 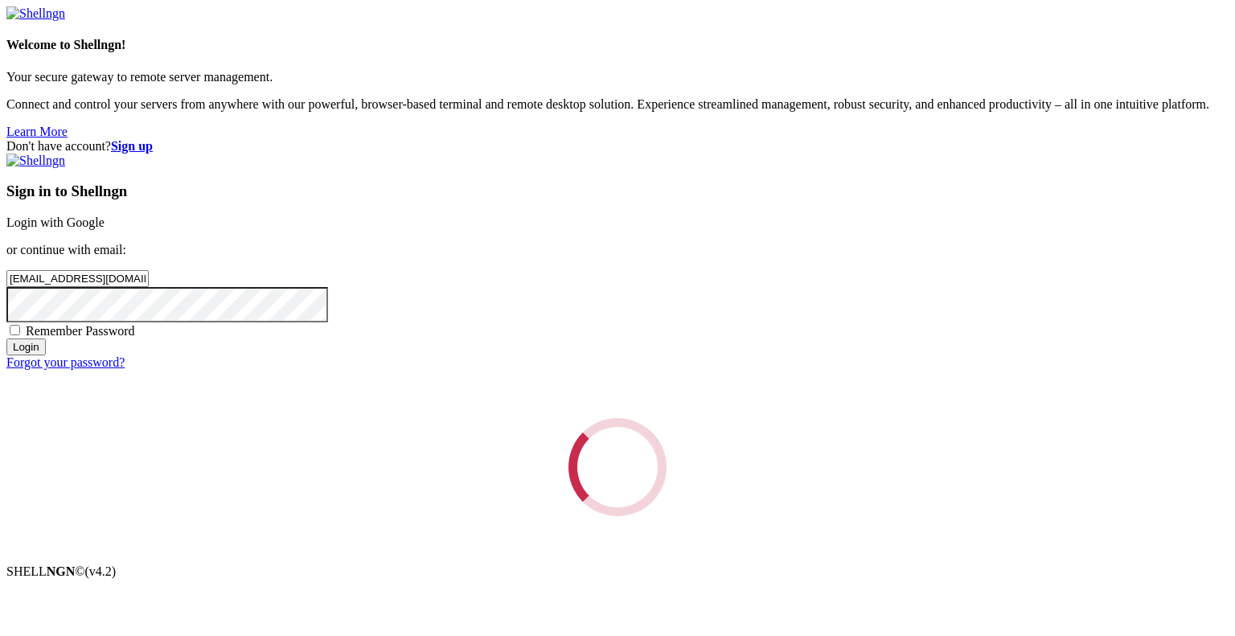 I want to click on span: 4.2.0, so click(x=100, y=571).